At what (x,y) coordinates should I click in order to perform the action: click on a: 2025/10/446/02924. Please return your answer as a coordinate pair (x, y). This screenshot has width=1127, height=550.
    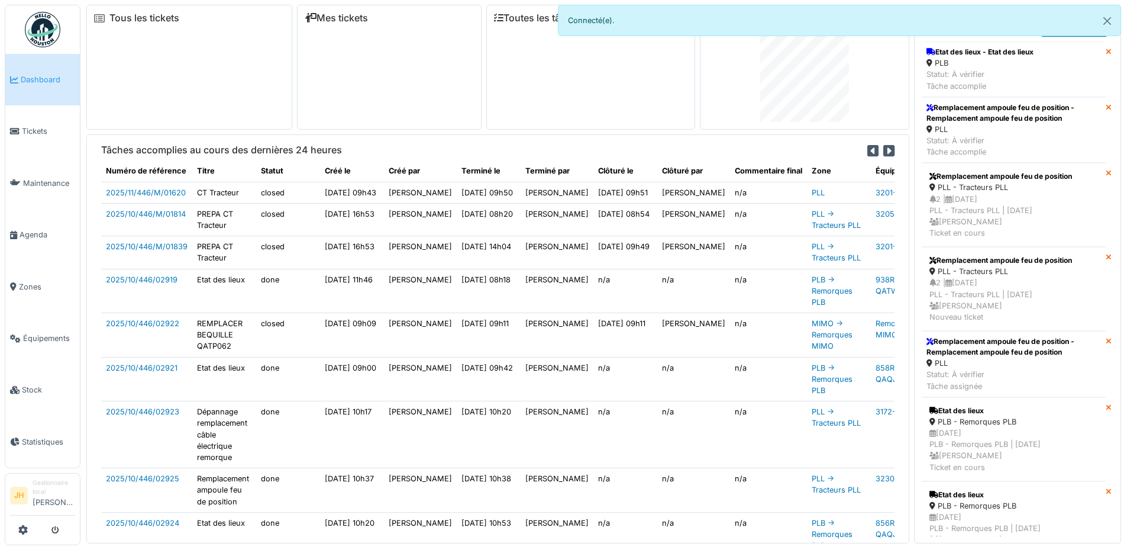
    Looking at the image, I should click on (143, 522).